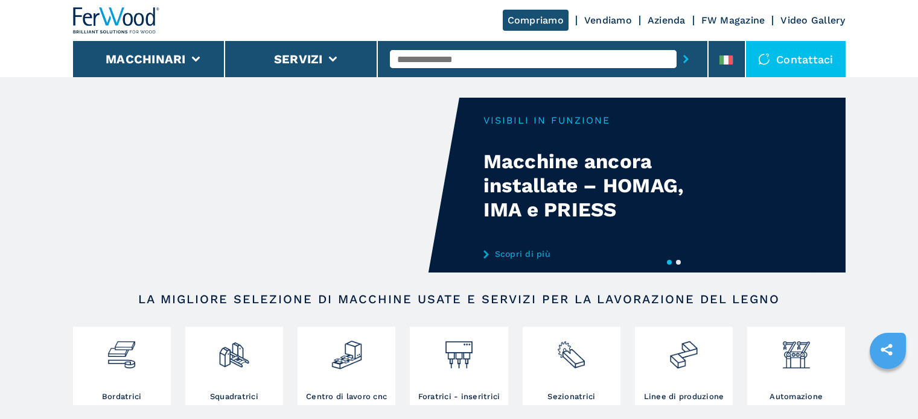  I want to click on a: Centro di lavoro cnc, so click(346, 366).